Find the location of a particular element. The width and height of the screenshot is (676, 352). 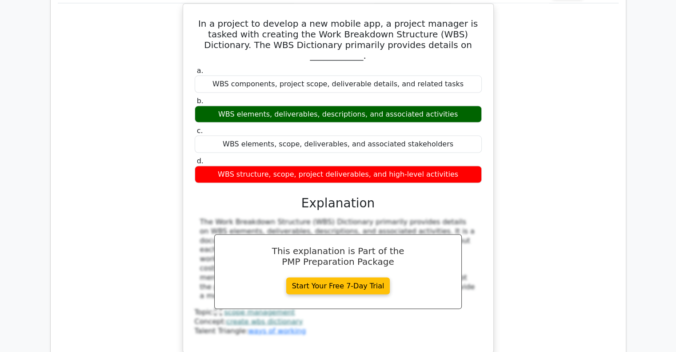

span: b. is located at coordinates (200, 101).